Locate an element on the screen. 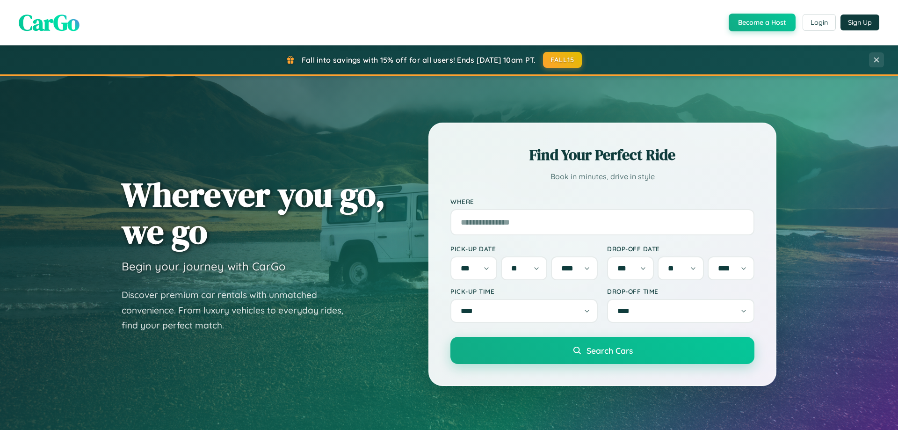 This screenshot has height=430, width=898. h2: Find Your Perfect Ride is located at coordinates (602, 155).